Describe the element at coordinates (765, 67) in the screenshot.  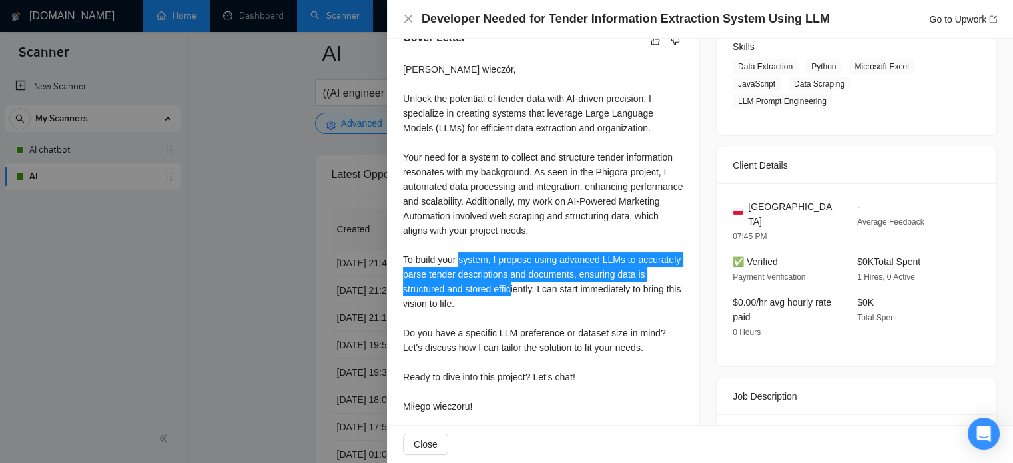
I see `span: Data Extraction` at that location.